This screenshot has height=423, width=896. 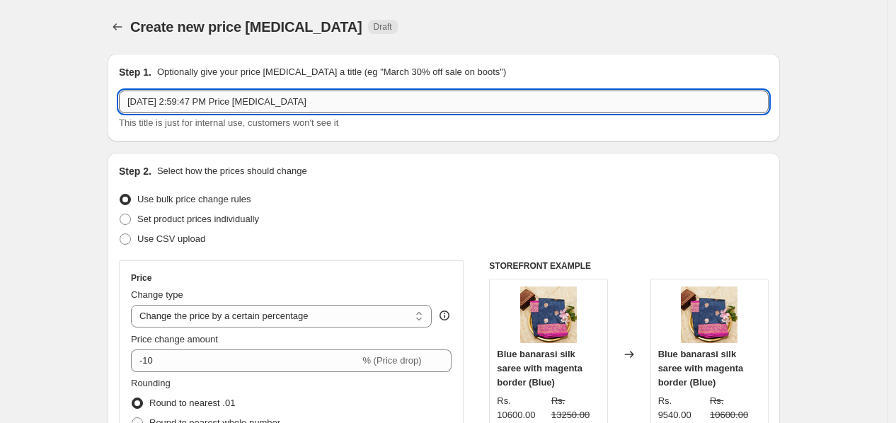 What do you see at coordinates (151, 383) in the screenshot?
I see `span: Rounding` at bounding box center [151, 383].